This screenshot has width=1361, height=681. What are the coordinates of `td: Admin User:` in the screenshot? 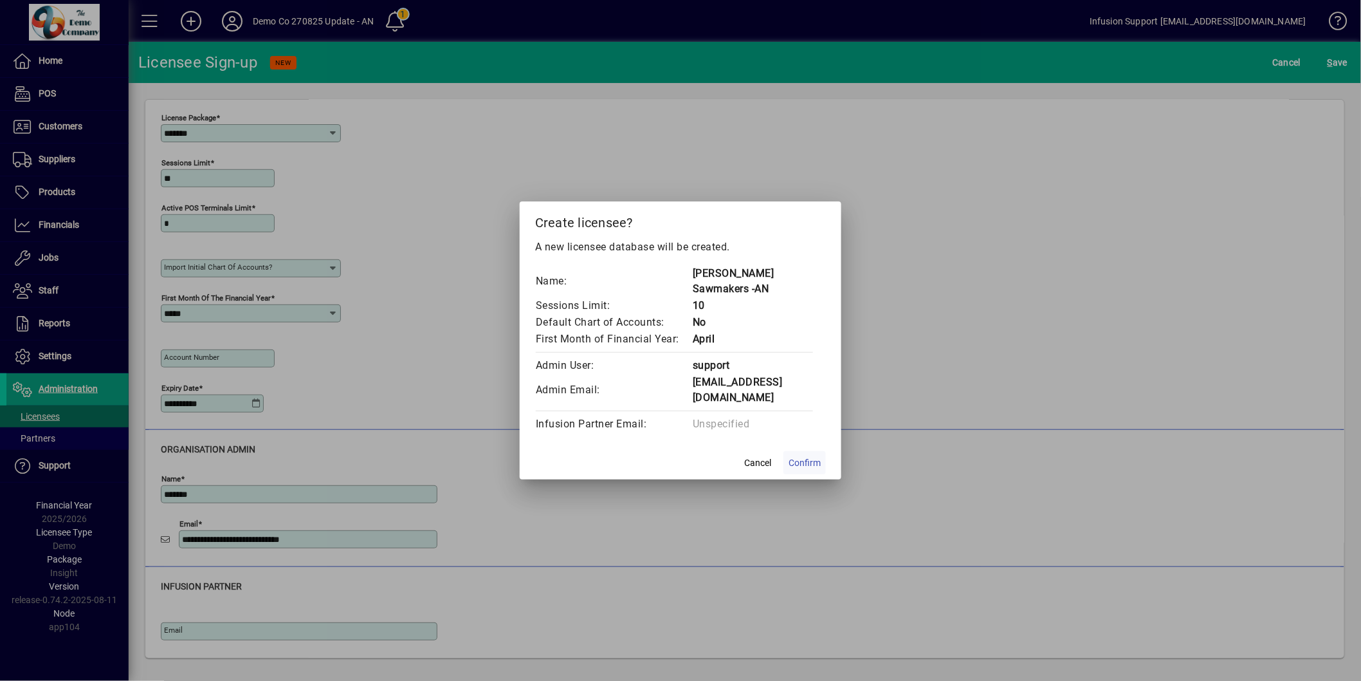 It's located at (614, 365).